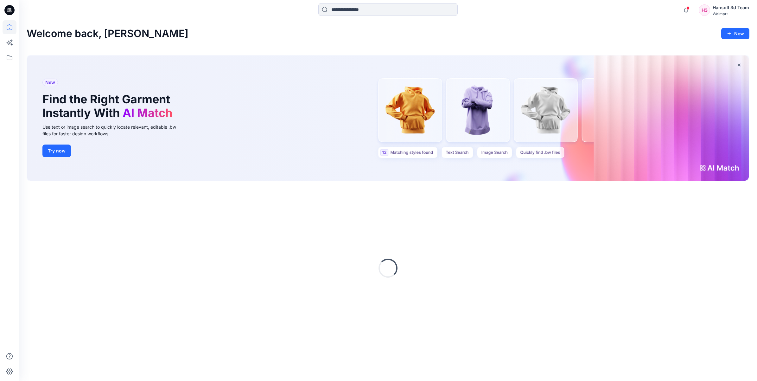 The height and width of the screenshot is (381, 757). What do you see at coordinates (147, 113) in the screenshot?
I see `span: AI Match` at bounding box center [147, 113].